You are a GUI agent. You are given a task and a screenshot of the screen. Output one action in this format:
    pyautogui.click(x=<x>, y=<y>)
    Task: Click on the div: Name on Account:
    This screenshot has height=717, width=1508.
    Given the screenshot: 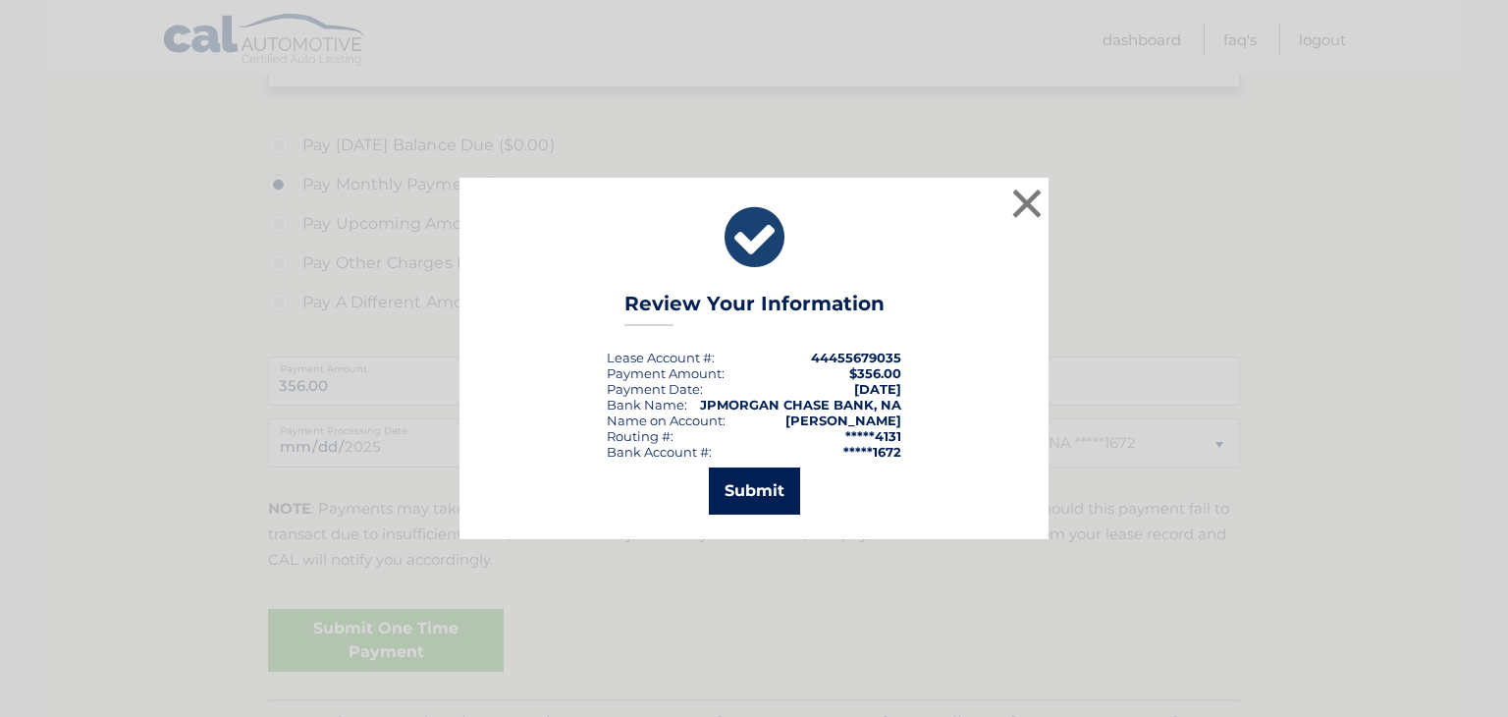 What is the action you would take?
    pyautogui.click(x=666, y=420)
    